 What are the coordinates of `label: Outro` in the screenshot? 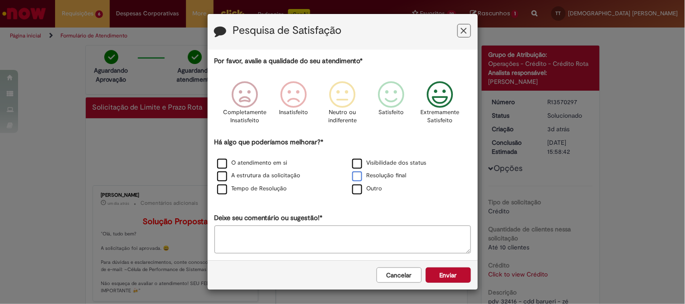 It's located at (367, 189).